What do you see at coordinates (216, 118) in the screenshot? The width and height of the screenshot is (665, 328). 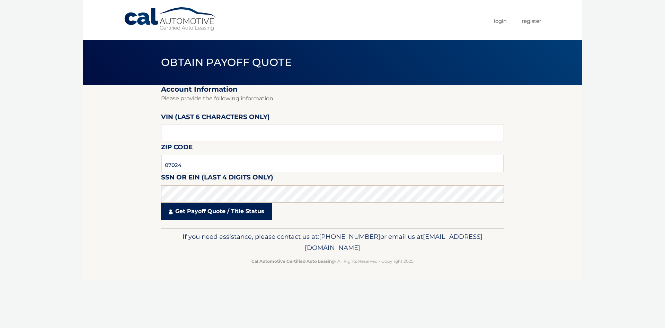 I see `label: VIN (last 6 characters only)` at bounding box center [216, 118].